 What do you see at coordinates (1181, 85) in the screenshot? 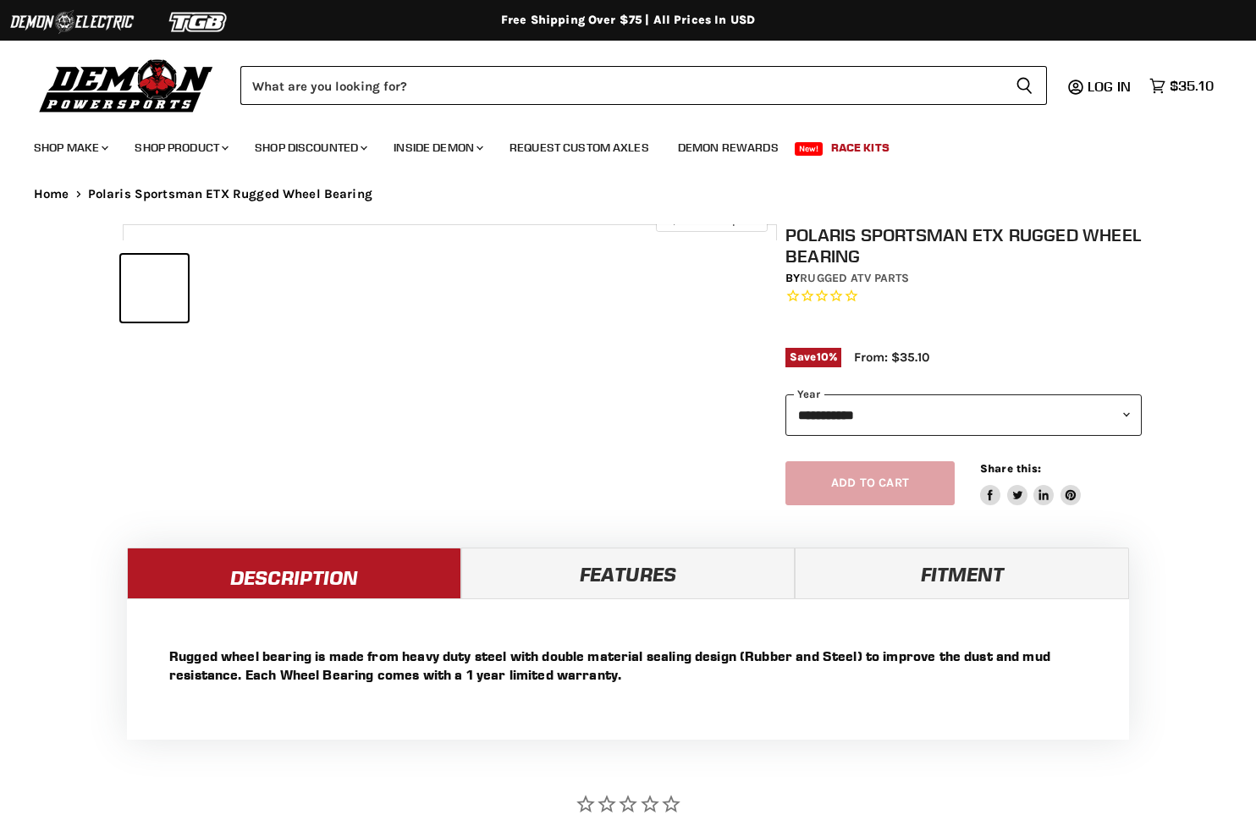
I see `a: $35.10` at bounding box center [1181, 85].